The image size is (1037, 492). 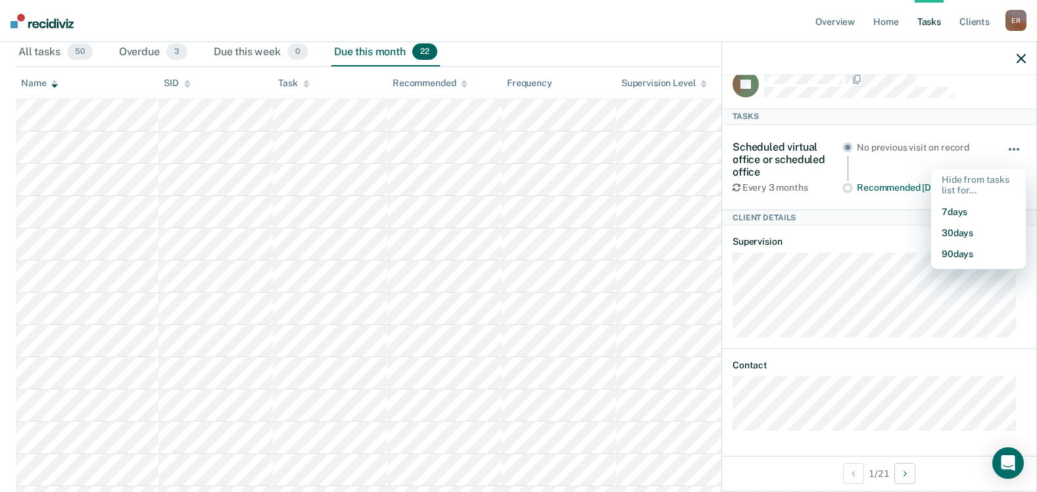 I want to click on div: Supervision Level, so click(x=664, y=83).